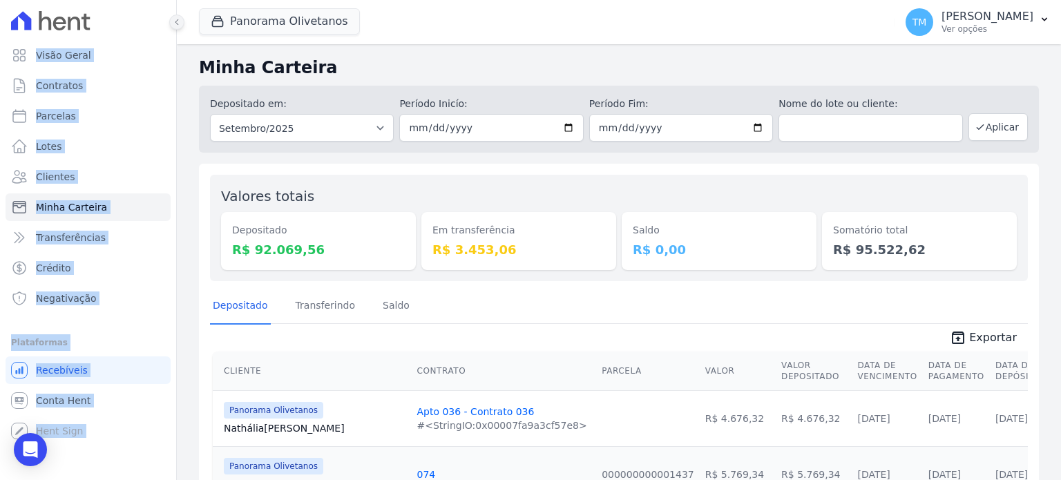 Image resolution: width=1061 pixels, height=480 pixels. What do you see at coordinates (88, 268) in the screenshot?
I see `a: Crédito` at bounding box center [88, 268].